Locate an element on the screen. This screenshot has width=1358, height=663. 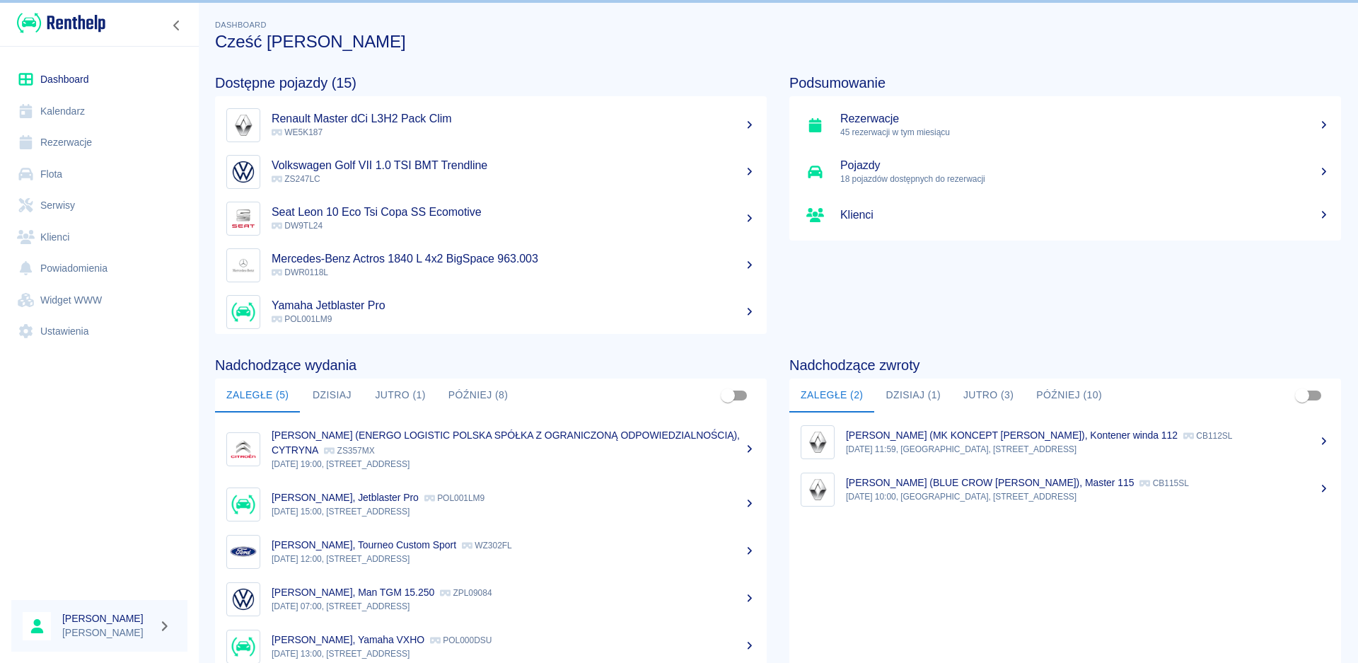
a: Rezerwacje is located at coordinates (99, 142).